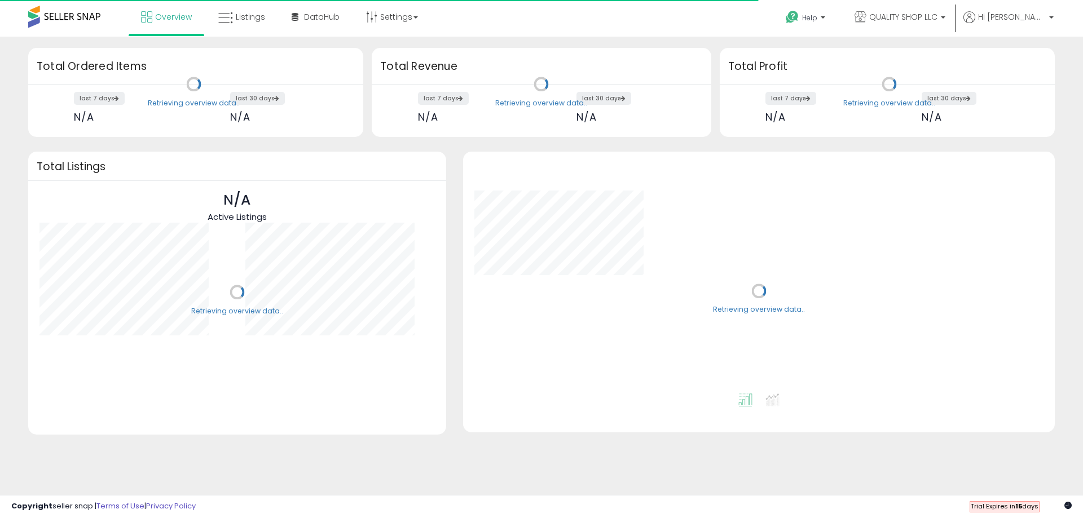 The height and width of the screenshot is (518, 1083). I want to click on b: 15, so click(1018, 506).